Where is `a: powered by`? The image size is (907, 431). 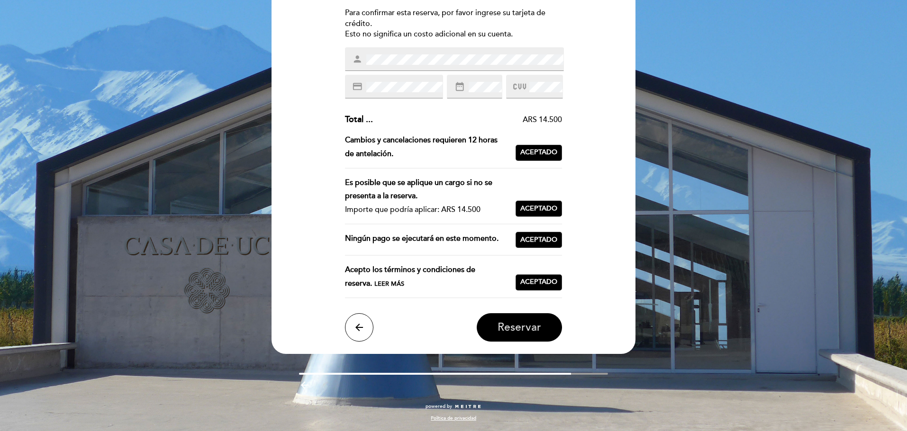 a: powered by is located at coordinates (453, 407).